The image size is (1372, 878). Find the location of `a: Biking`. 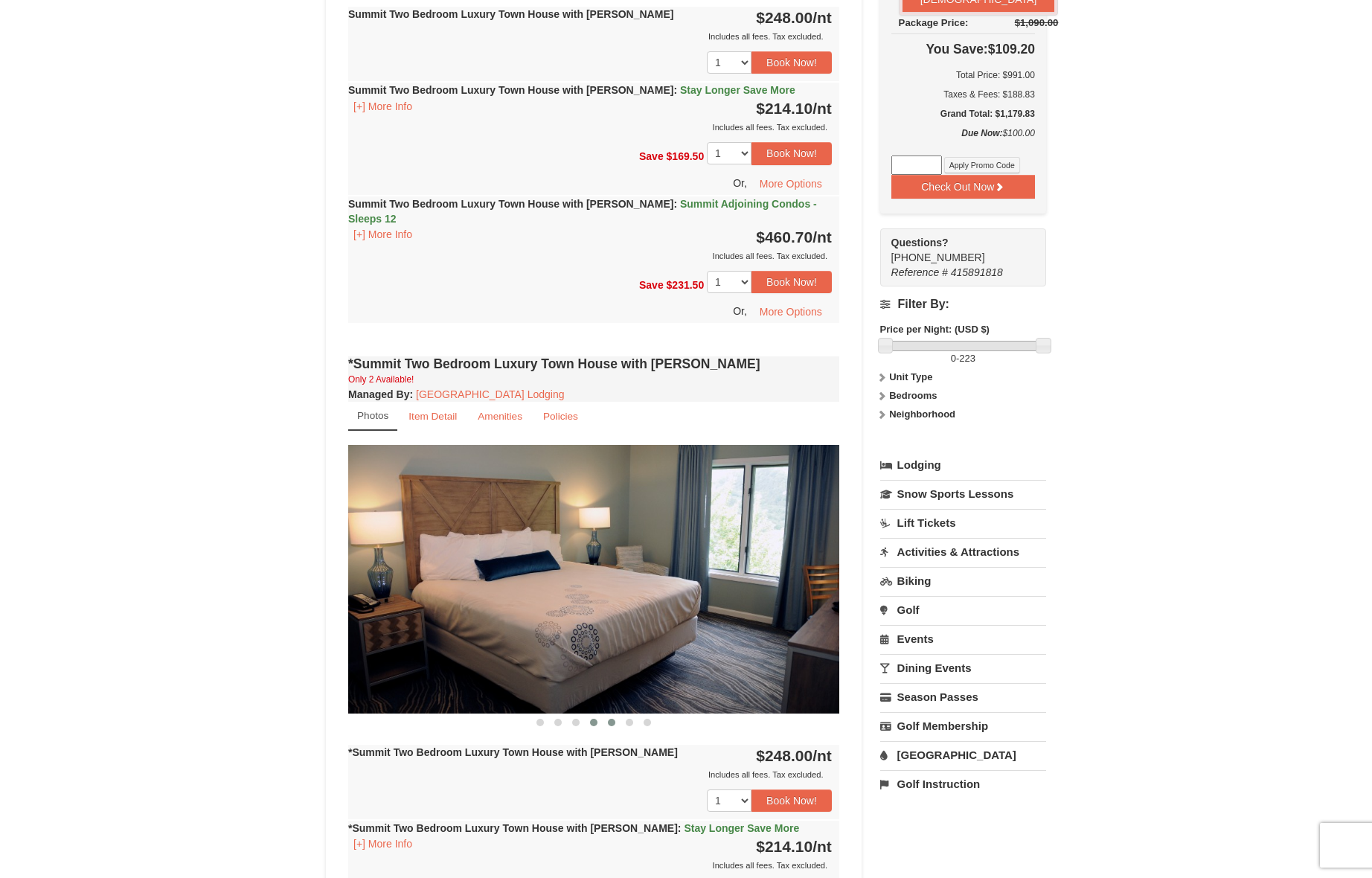

a: Biking is located at coordinates (963, 581).